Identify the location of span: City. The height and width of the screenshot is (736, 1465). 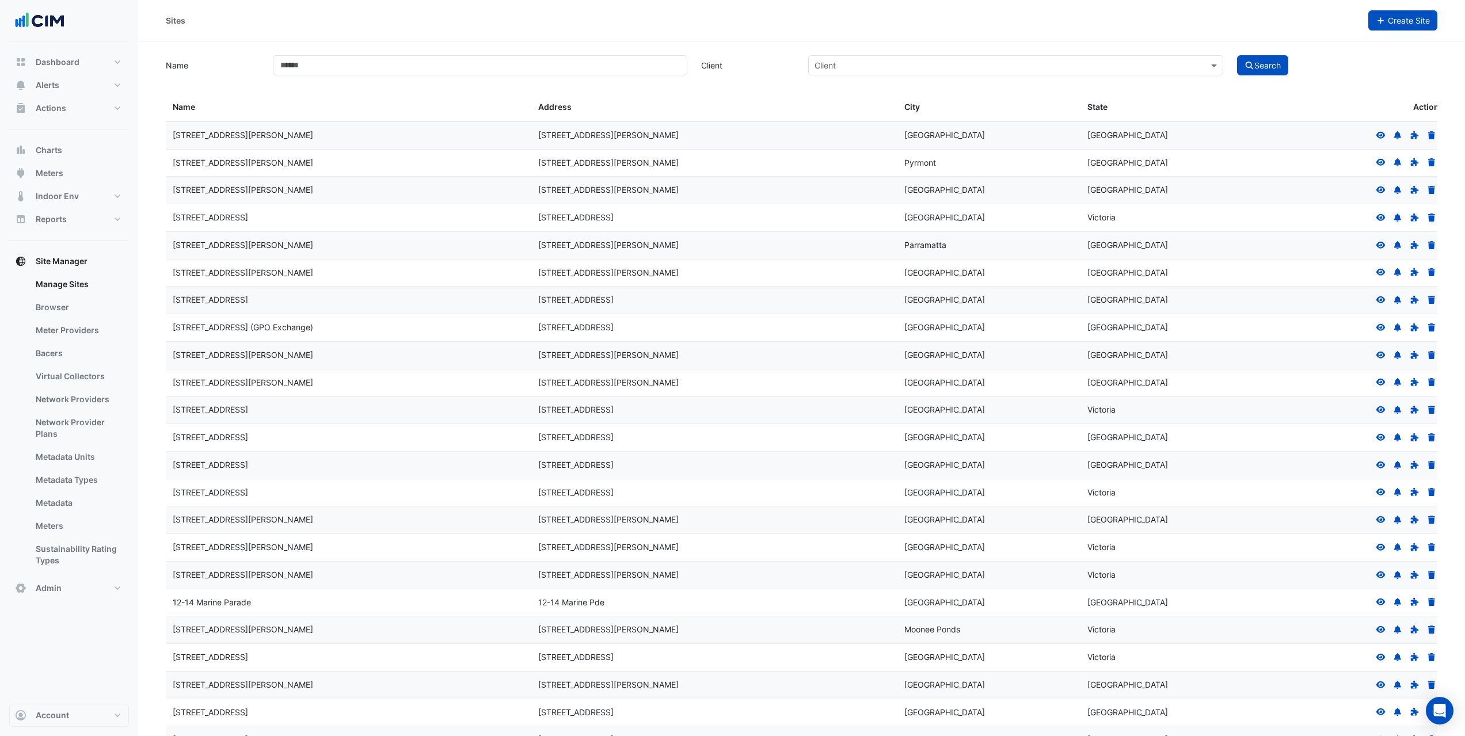
(912, 107).